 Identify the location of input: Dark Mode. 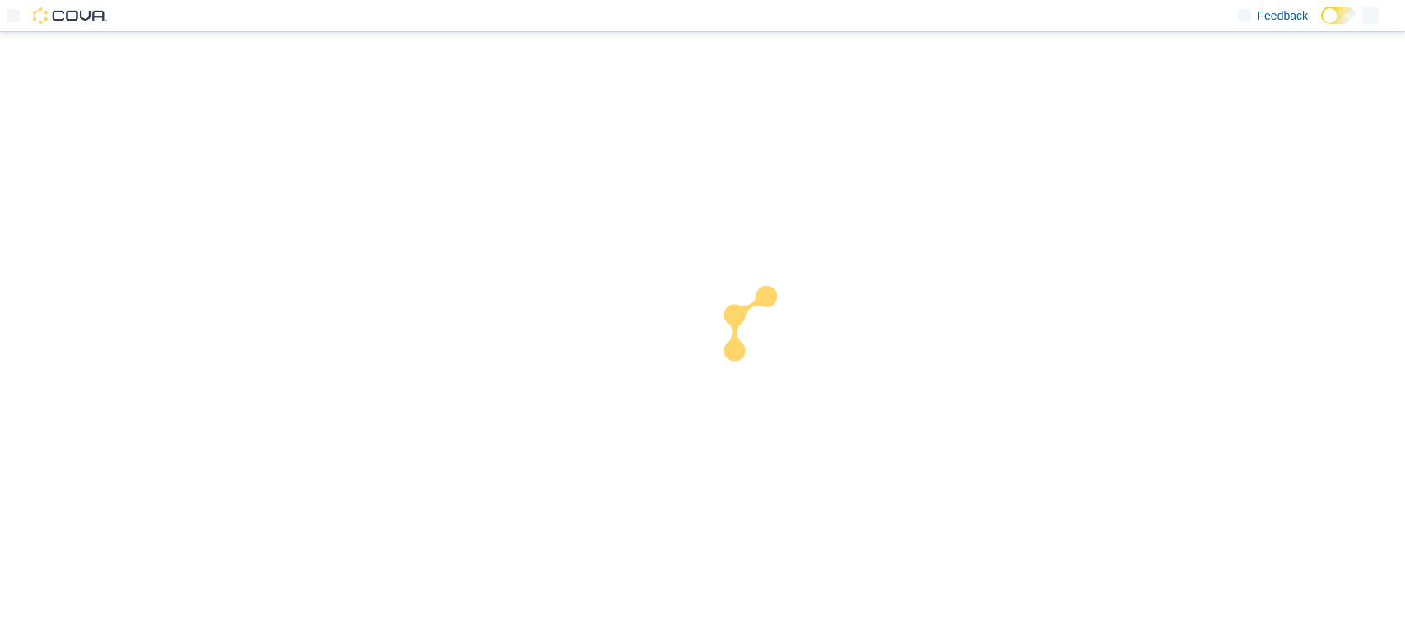
(1339, 15).